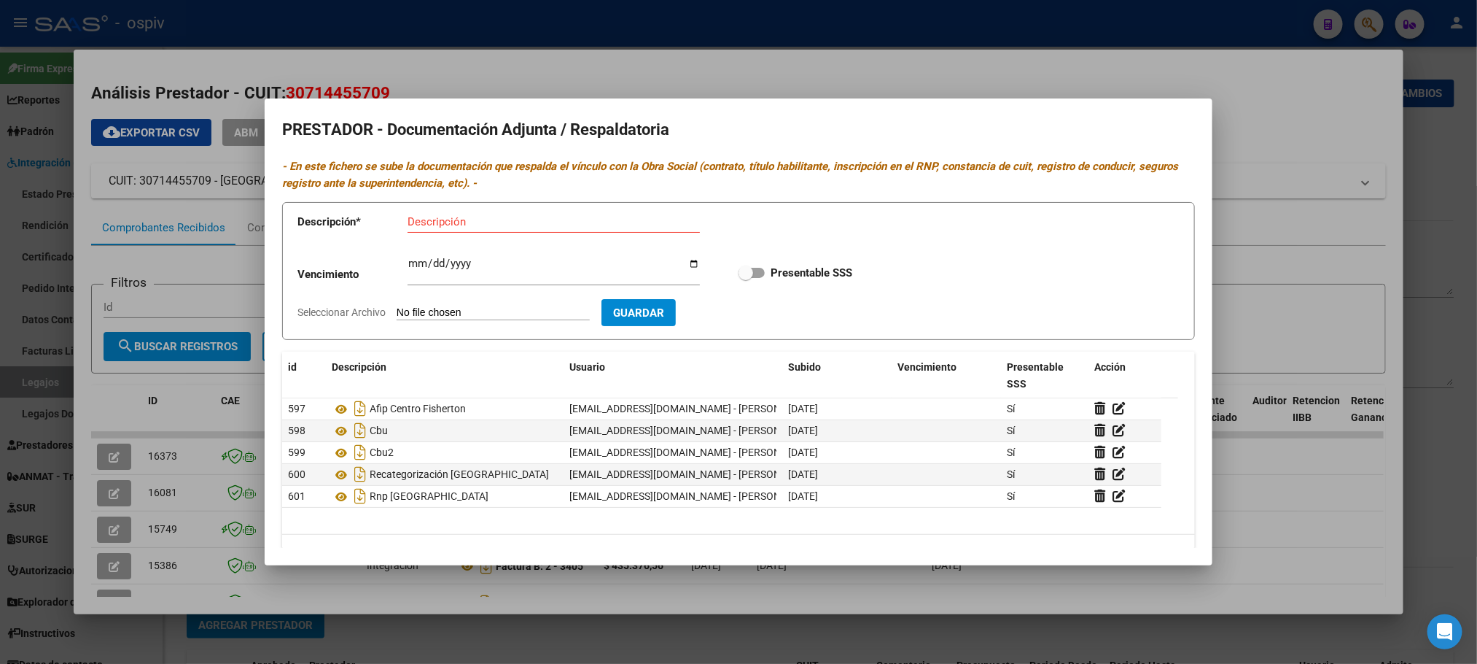 The width and height of the screenshot is (1477, 664). What do you see at coordinates (352, 274) in the screenshot?
I see `p: Vencimiento` at bounding box center [352, 274].